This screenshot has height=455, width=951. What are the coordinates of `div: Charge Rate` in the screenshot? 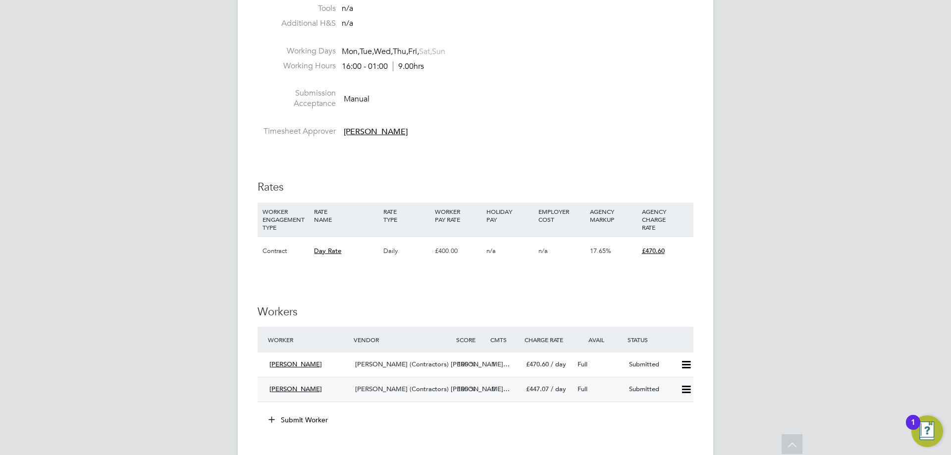 It's located at (548, 340).